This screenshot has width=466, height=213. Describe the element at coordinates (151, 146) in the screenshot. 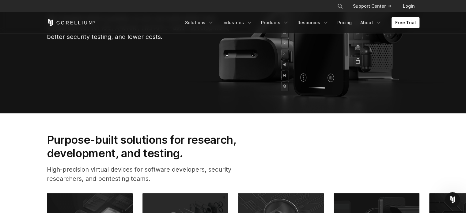

I see `h2: Purpose-built solutions for research, development, and testing.` at that location.